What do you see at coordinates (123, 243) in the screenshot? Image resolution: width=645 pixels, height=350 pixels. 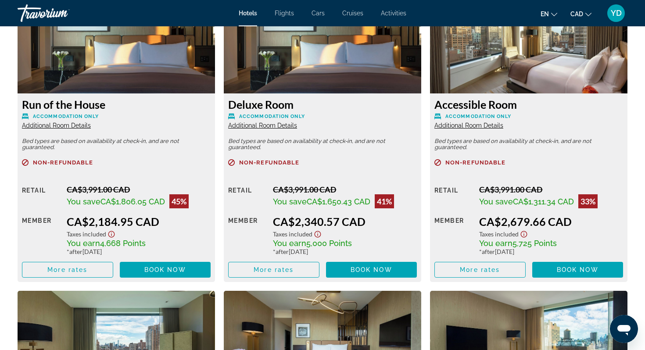 I see `span: 4,668 Points` at bounding box center [123, 243].